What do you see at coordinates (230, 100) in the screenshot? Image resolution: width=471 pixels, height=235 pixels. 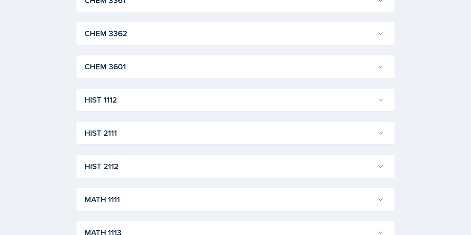 I see `h3: HIST 1112` at bounding box center [230, 100].